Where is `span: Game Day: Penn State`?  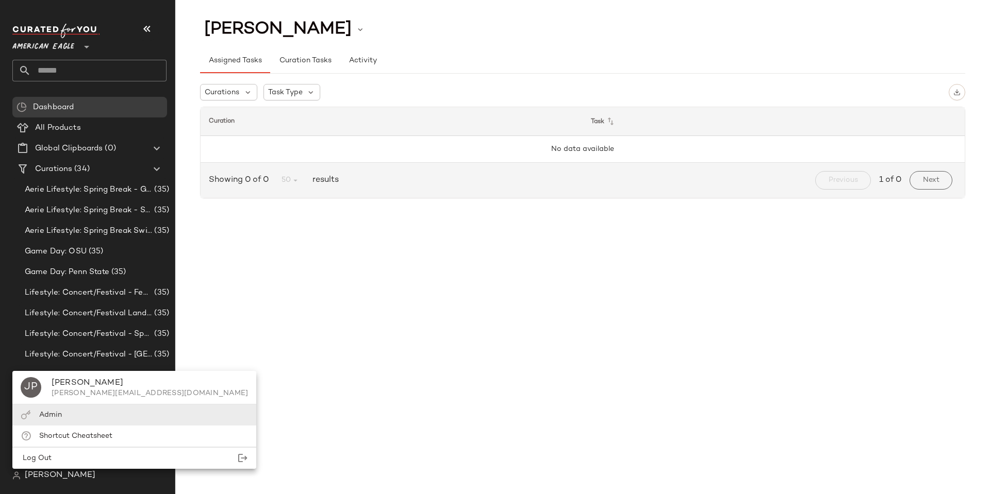
span: Game Day: Penn State is located at coordinates (67, 272).